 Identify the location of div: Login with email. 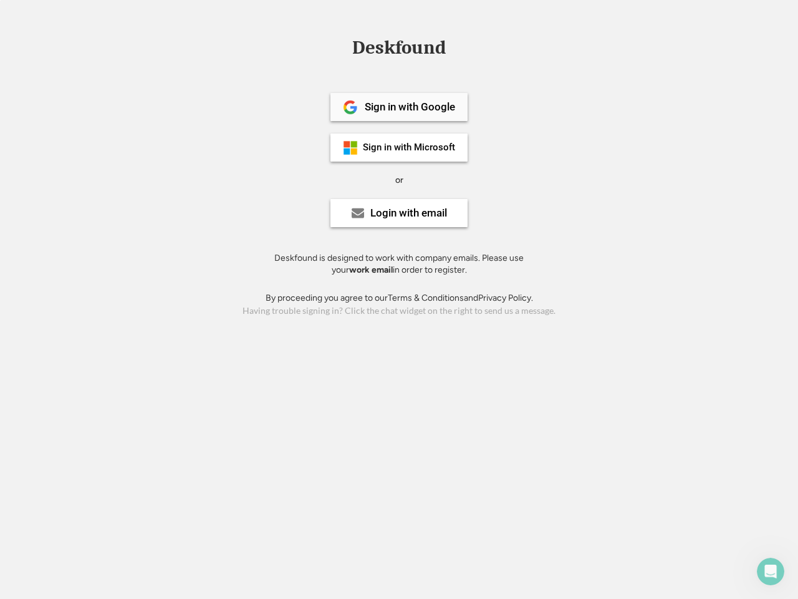
(408, 213).